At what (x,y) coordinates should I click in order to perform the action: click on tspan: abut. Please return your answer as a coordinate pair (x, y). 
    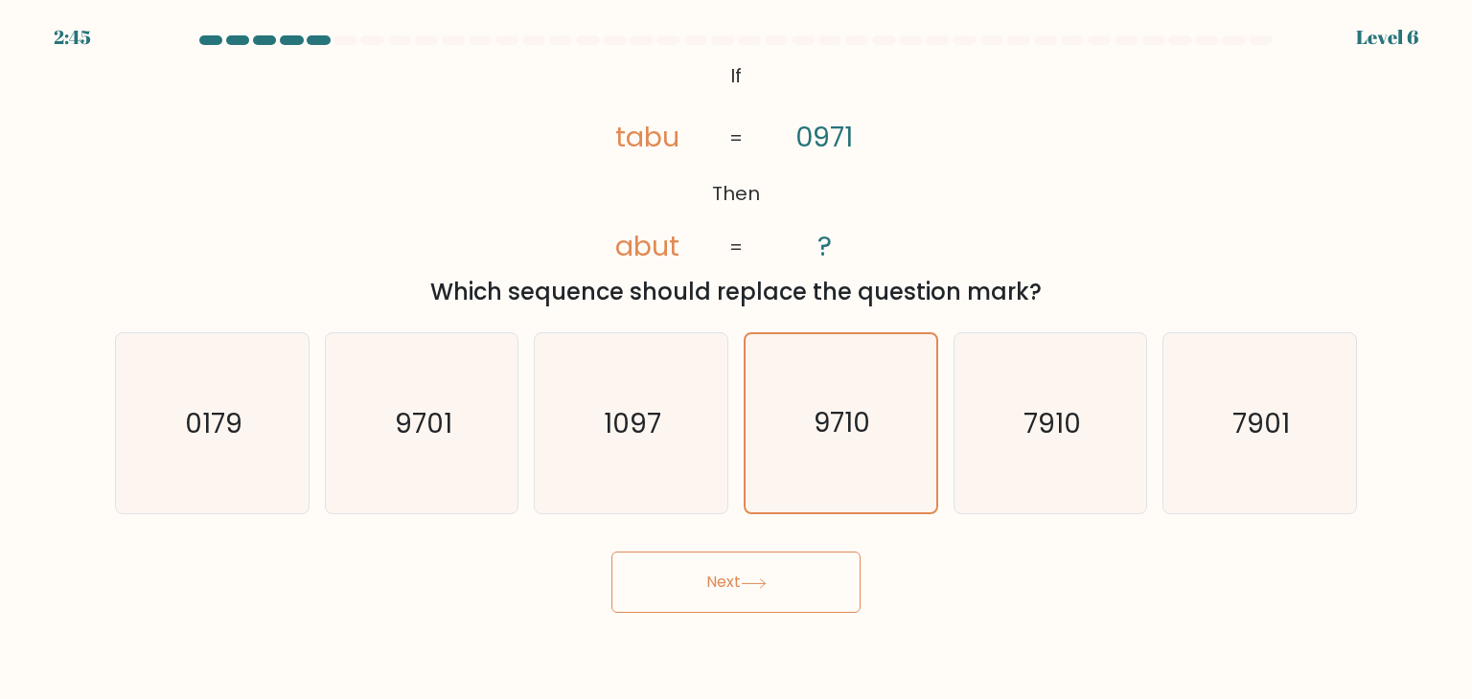
    Looking at the image, I should click on (647, 246).